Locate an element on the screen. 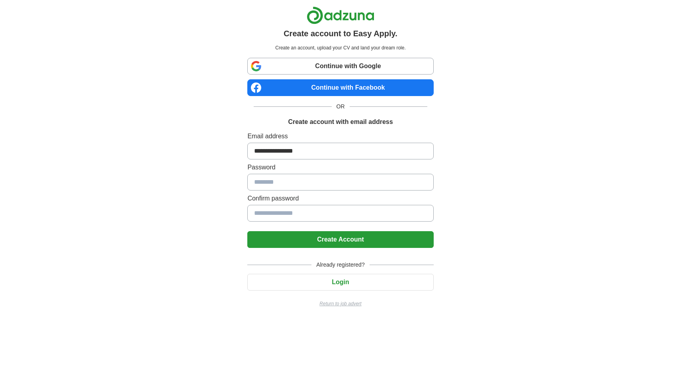 The image size is (681, 391). h1: Create account with email address is located at coordinates (340, 122).